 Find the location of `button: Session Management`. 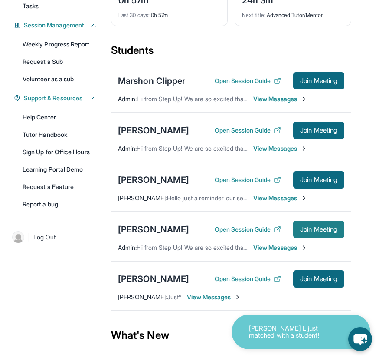

button: Session Management is located at coordinates (59, 25).